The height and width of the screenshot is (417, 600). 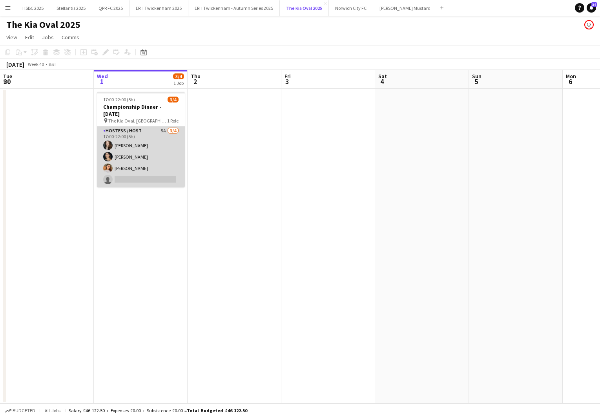 What do you see at coordinates (70, 37) in the screenshot?
I see `span: Comms` at bounding box center [70, 37].